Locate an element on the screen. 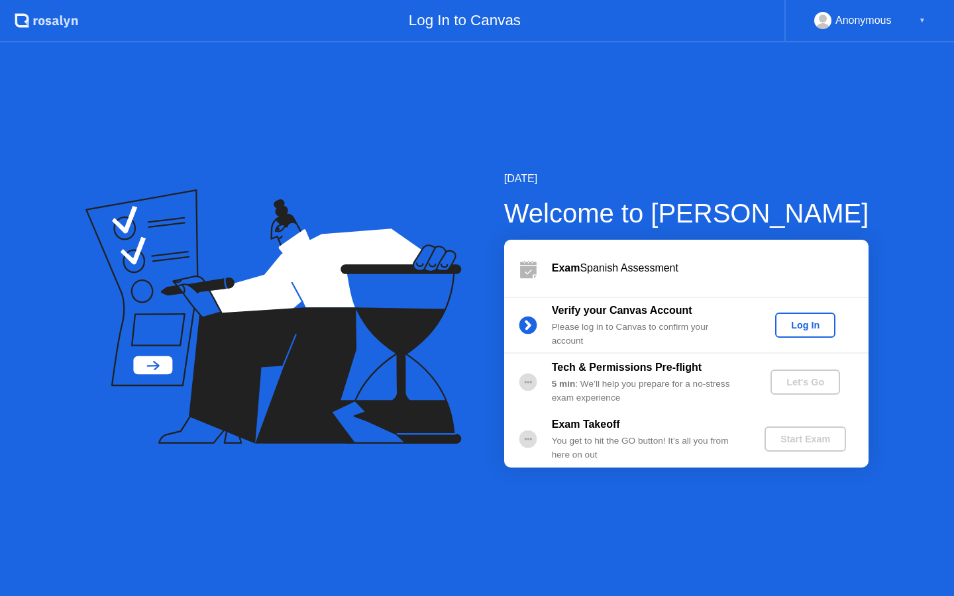  div: : We’ll help you prepare for a no-stress exam experience is located at coordinates (648, 391).